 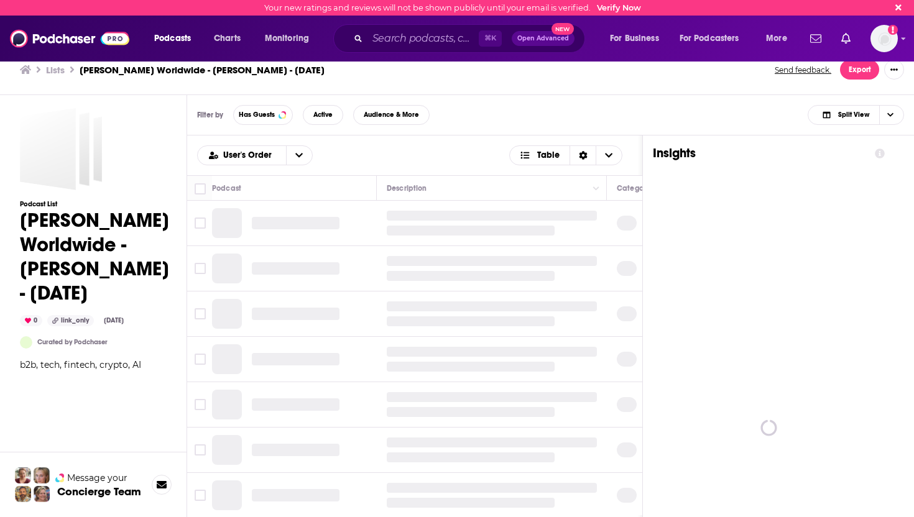 I want to click on div: Podcast, so click(x=226, y=188).